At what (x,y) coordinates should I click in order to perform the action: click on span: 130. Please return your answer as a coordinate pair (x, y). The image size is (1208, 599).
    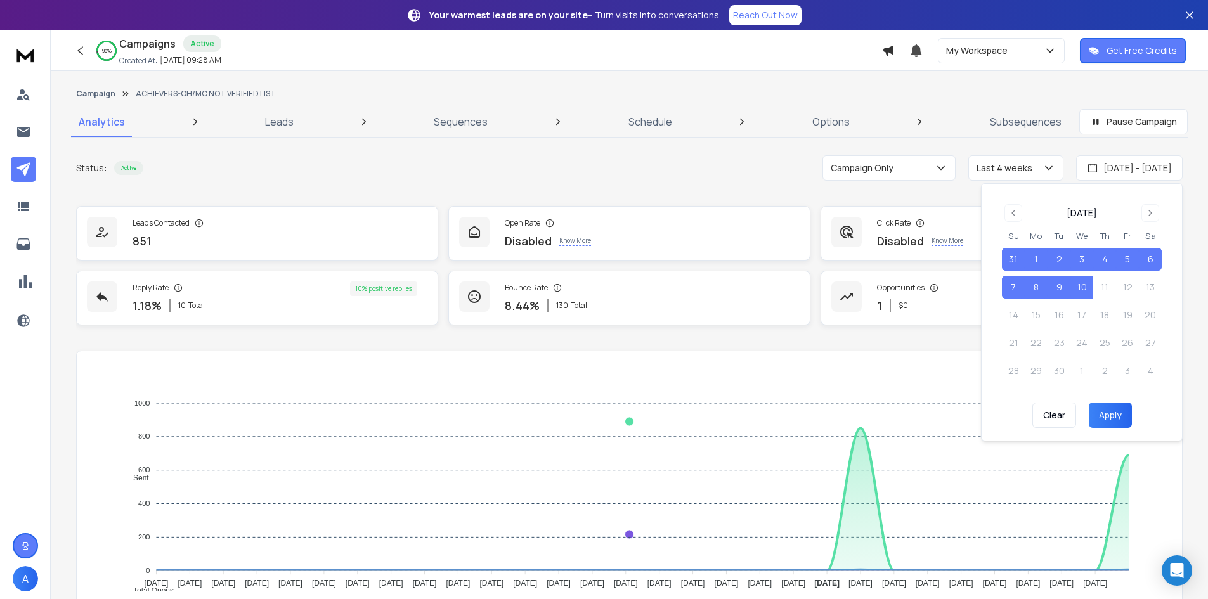
    Looking at the image, I should click on (562, 306).